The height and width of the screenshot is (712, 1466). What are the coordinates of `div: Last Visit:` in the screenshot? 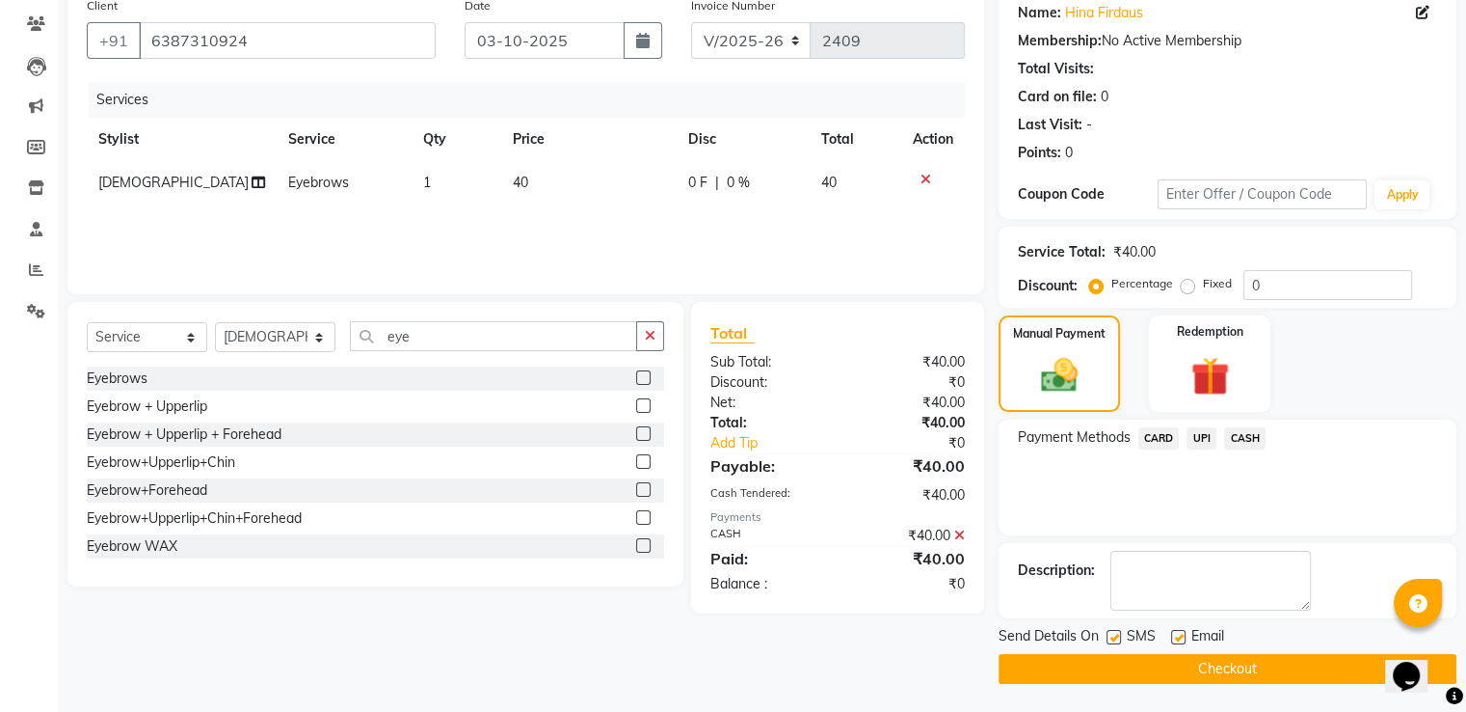 It's located at (1050, 124).